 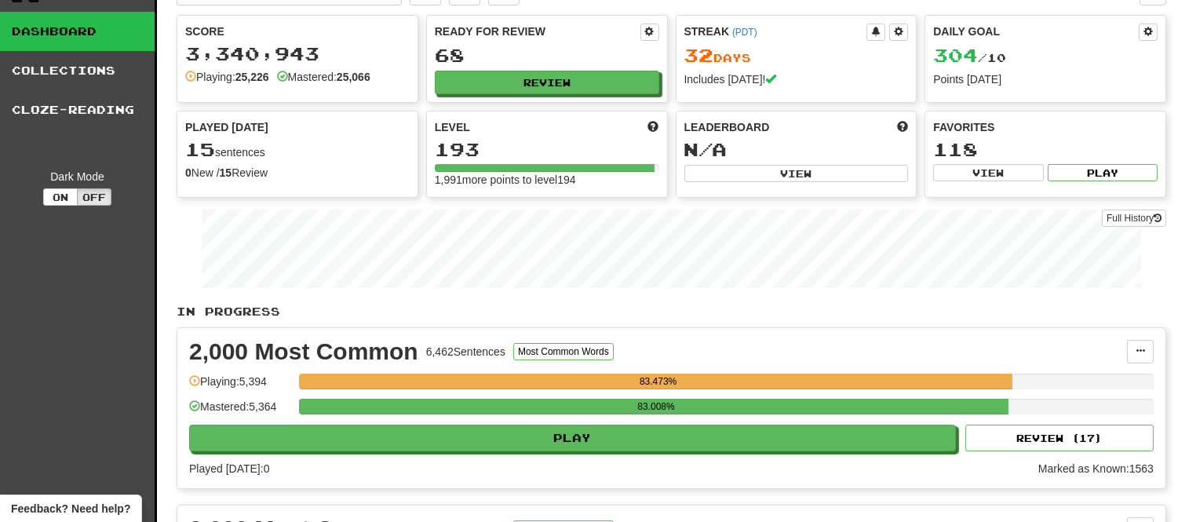 What do you see at coordinates (657, 381) in the screenshot?
I see `div: 83.473%` at bounding box center [657, 381].